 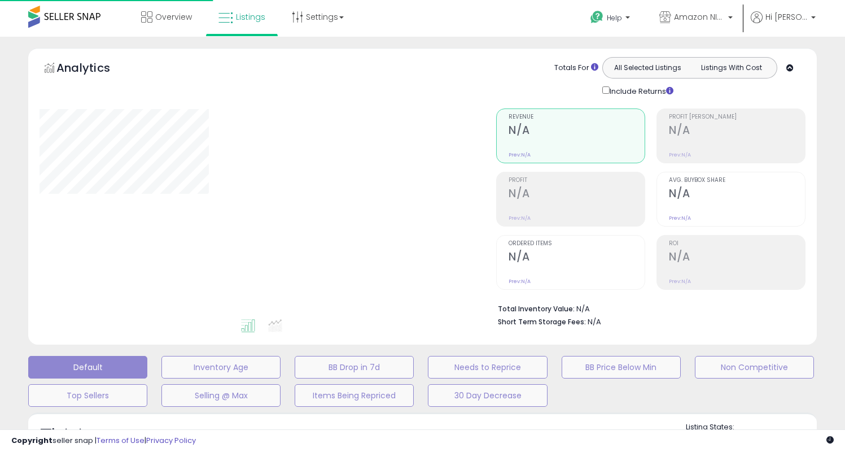 What do you see at coordinates (612, 19) in the screenshot?
I see `a: Help` at bounding box center [612, 19].